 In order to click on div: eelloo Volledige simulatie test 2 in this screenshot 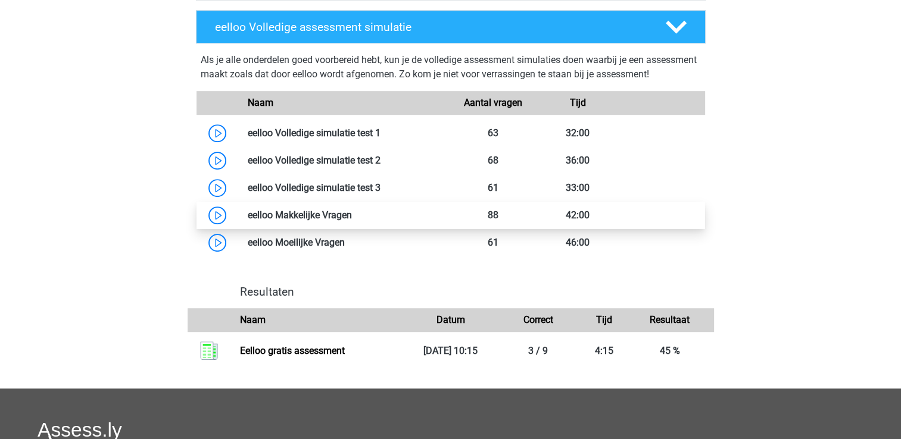, I will do `click(345, 161)`.